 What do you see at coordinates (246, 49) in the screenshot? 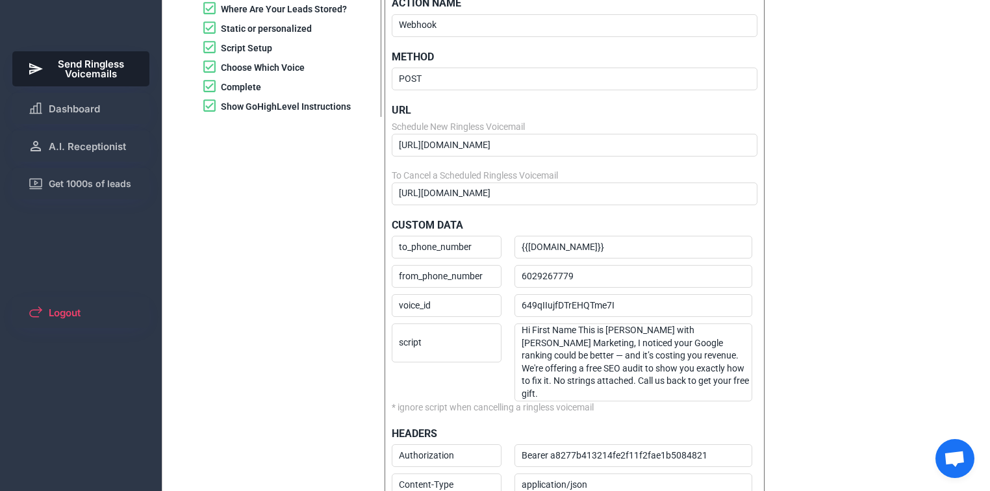
I see `div: Script Setup` at bounding box center [246, 49].